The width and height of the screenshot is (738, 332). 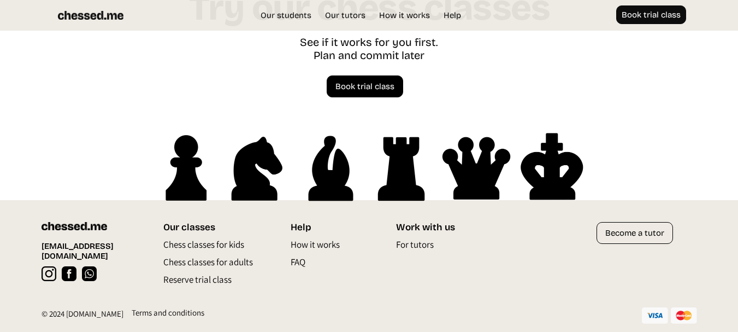 What do you see at coordinates (208, 264) in the screenshot?
I see `a: Chess classes for adults` at bounding box center [208, 264].